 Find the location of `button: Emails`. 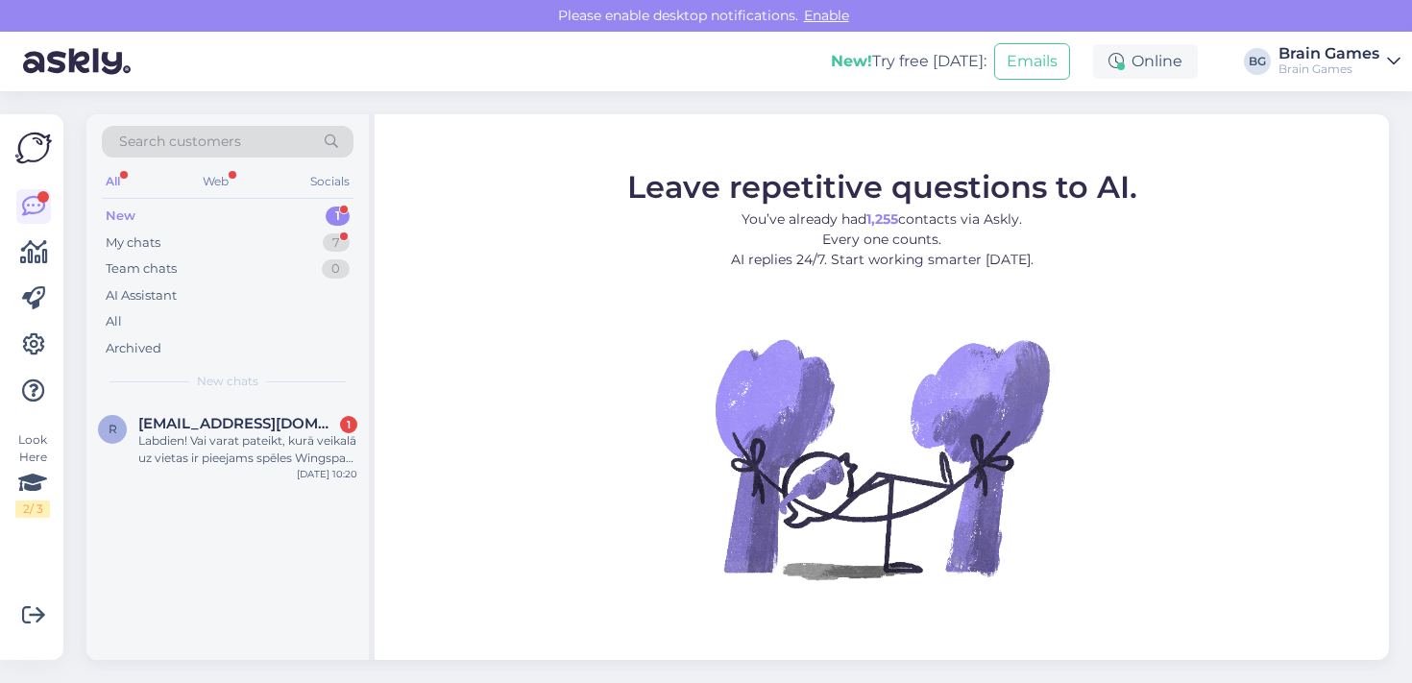

button: Emails is located at coordinates (1031, 61).